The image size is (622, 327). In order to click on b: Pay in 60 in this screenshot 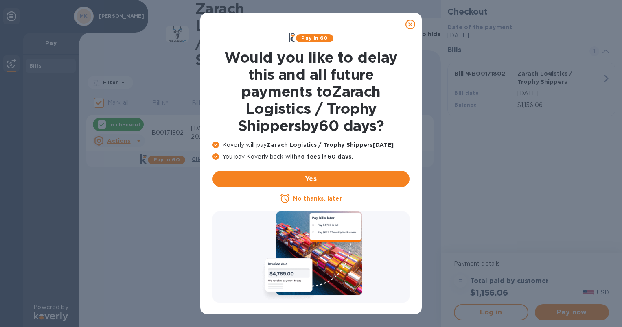, I will do `click(314, 38)`.